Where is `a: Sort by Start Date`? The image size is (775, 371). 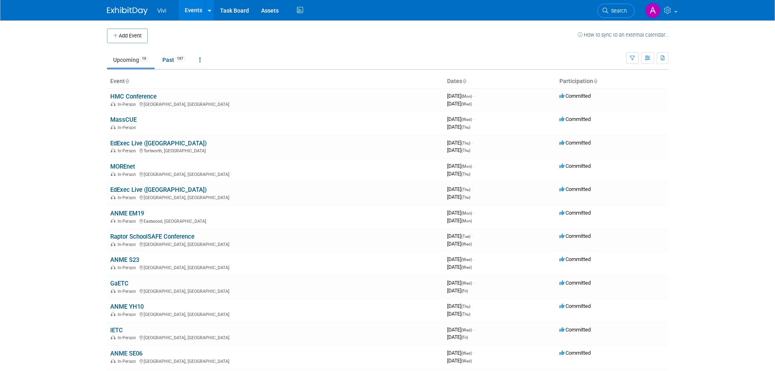 a: Sort by Start Date is located at coordinates (464, 81).